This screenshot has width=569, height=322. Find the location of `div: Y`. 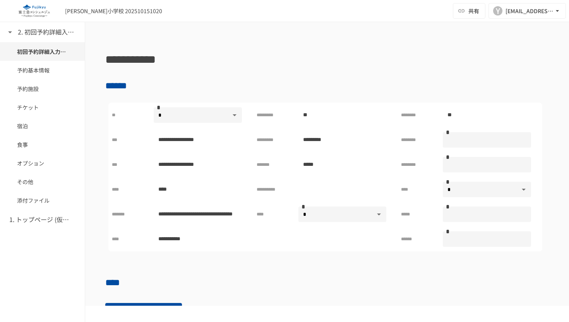

div: Y is located at coordinates (498, 11).